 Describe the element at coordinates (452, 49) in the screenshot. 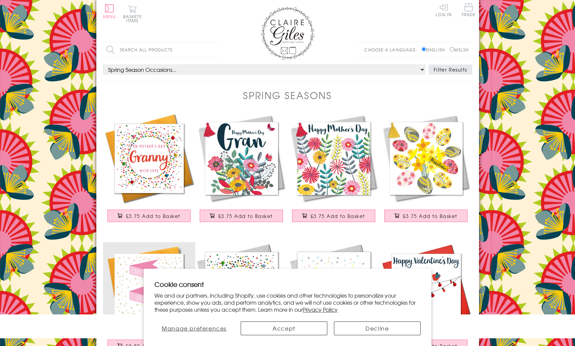

I see `input: Welsh` at that location.